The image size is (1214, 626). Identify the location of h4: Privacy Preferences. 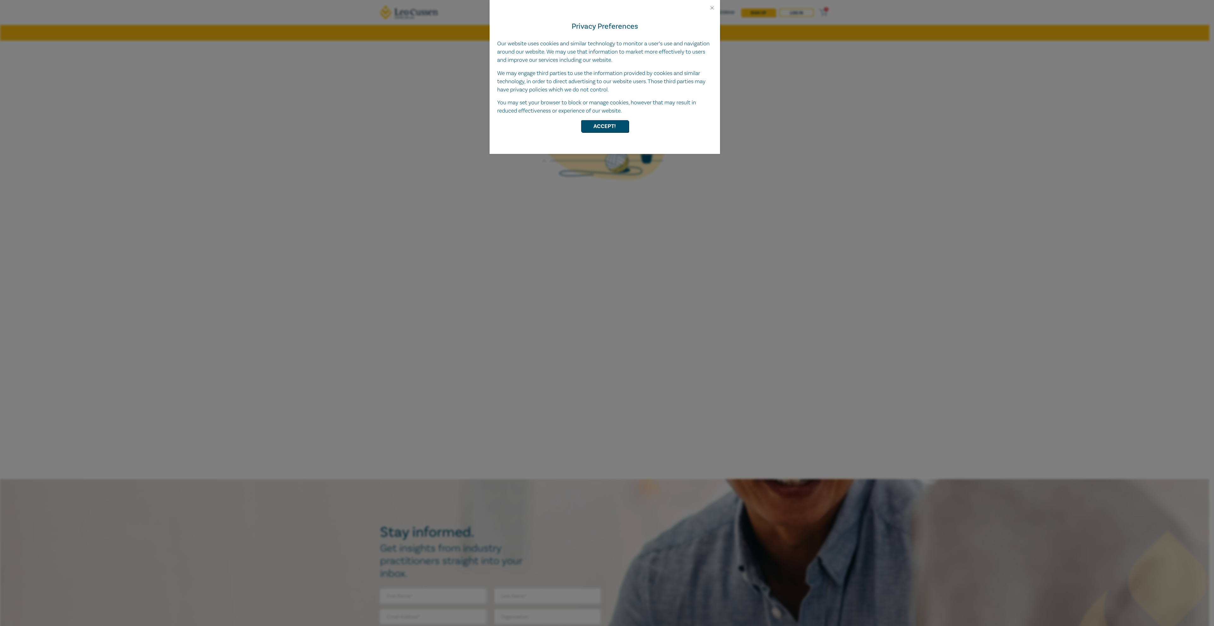
(605, 27).